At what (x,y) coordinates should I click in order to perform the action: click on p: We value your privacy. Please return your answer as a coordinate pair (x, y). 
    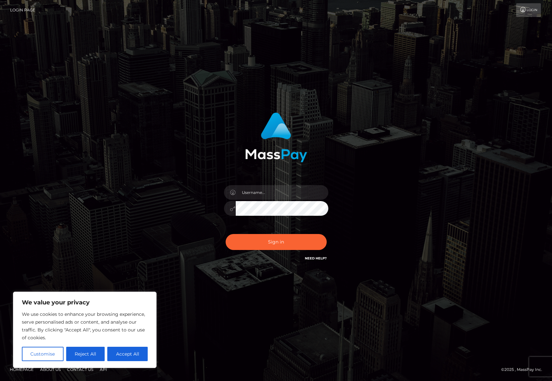
    Looking at the image, I should click on (85, 303).